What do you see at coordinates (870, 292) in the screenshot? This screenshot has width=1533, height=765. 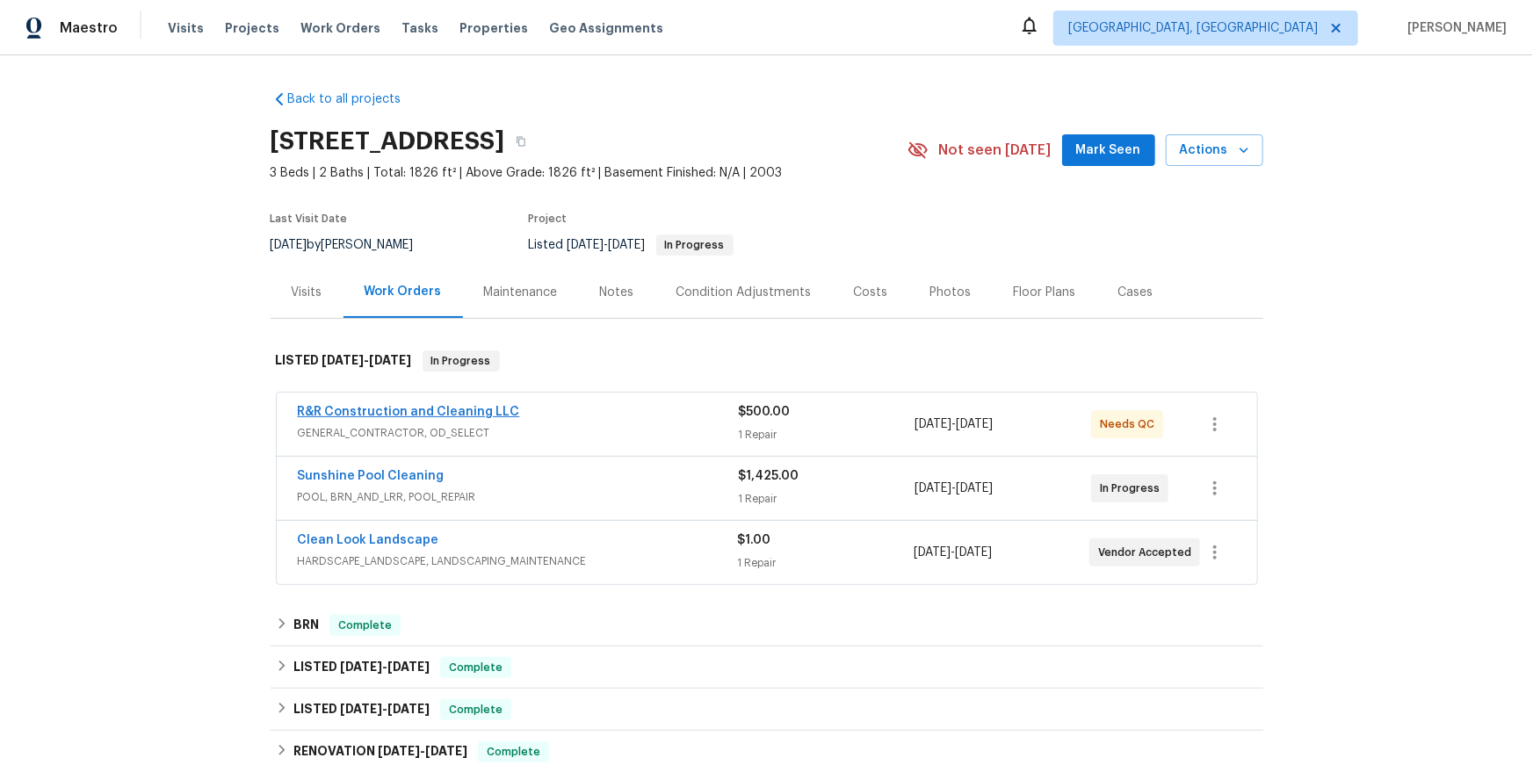 I see `div: Costs` at bounding box center [870, 292].